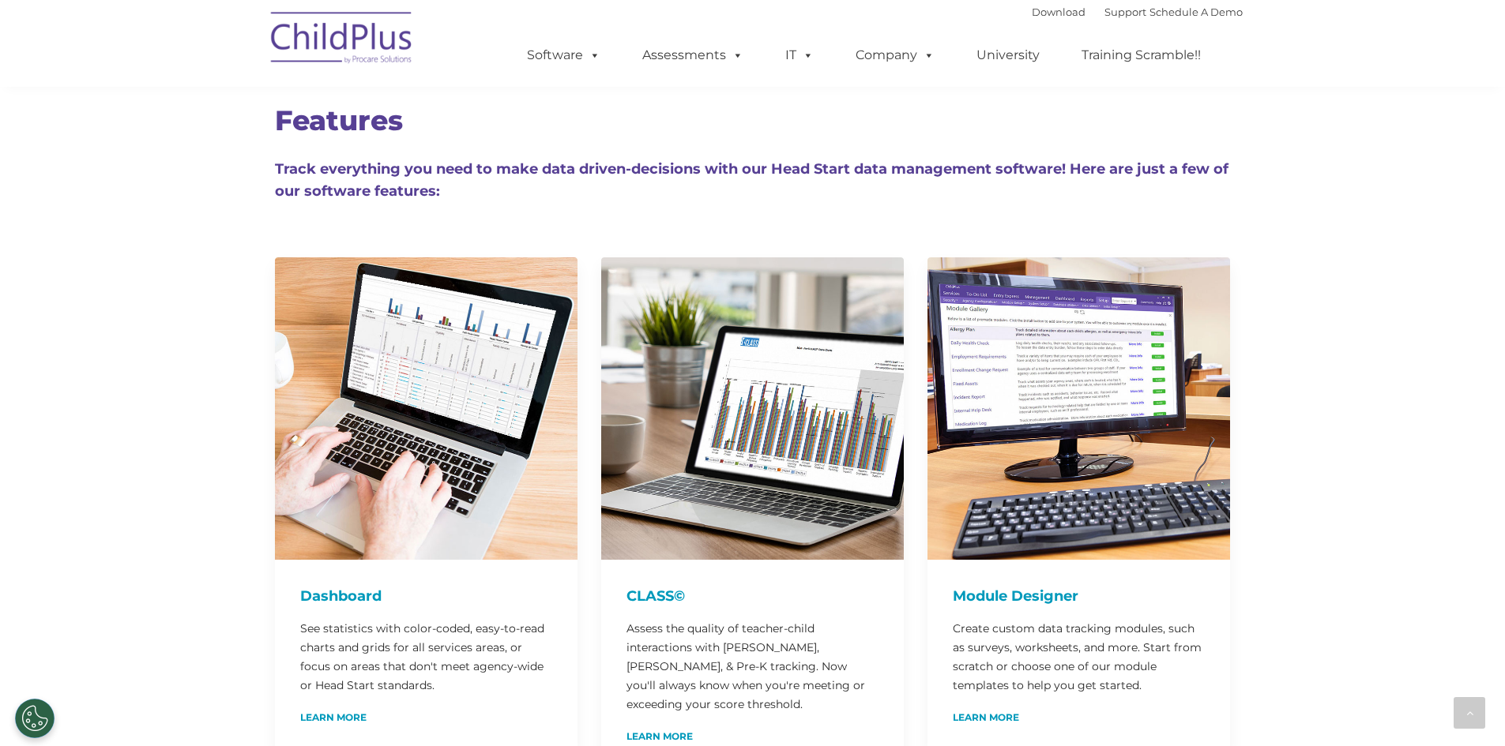 This screenshot has width=1505, height=746. Describe the element at coordinates (426, 596) in the screenshot. I see `h4: Dashboard` at that location.